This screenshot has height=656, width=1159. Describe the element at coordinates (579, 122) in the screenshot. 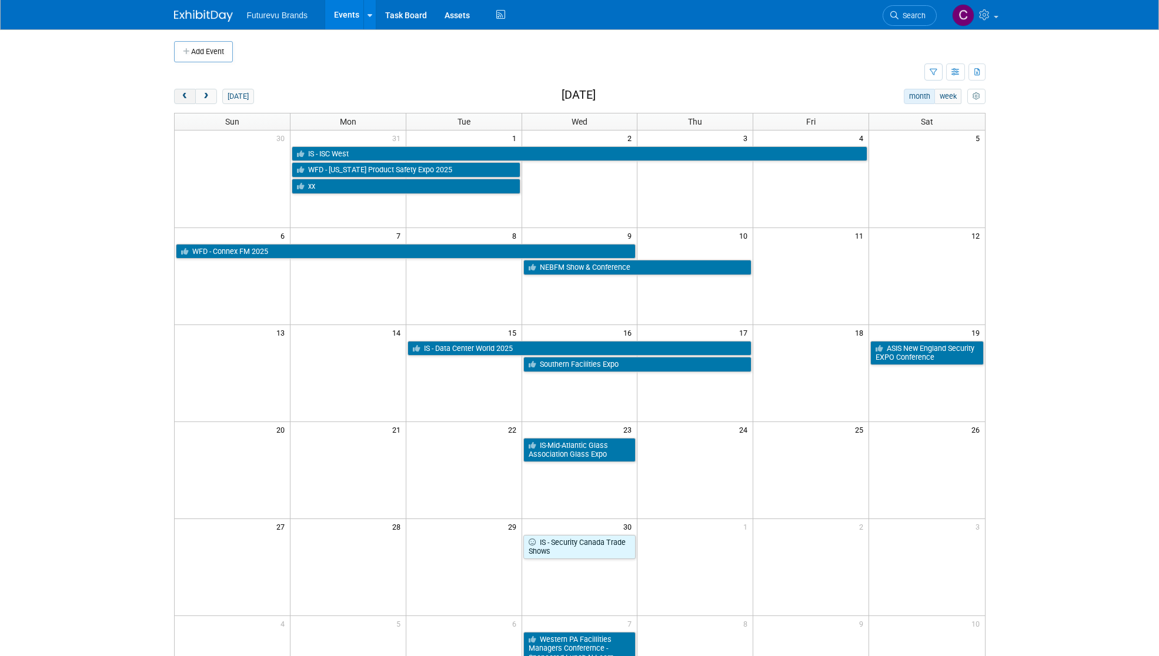

I see `span: Wed` at that location.